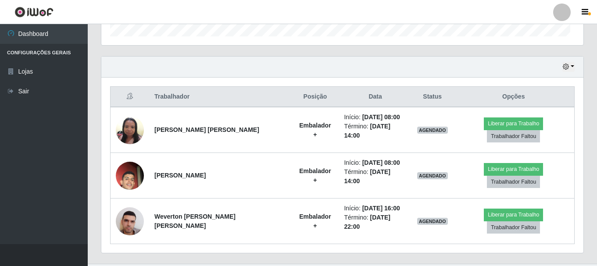 The width and height of the screenshot is (597, 266). What do you see at coordinates (220, 97) in the screenshot?
I see `th: Trabalhador` at bounding box center [220, 97].